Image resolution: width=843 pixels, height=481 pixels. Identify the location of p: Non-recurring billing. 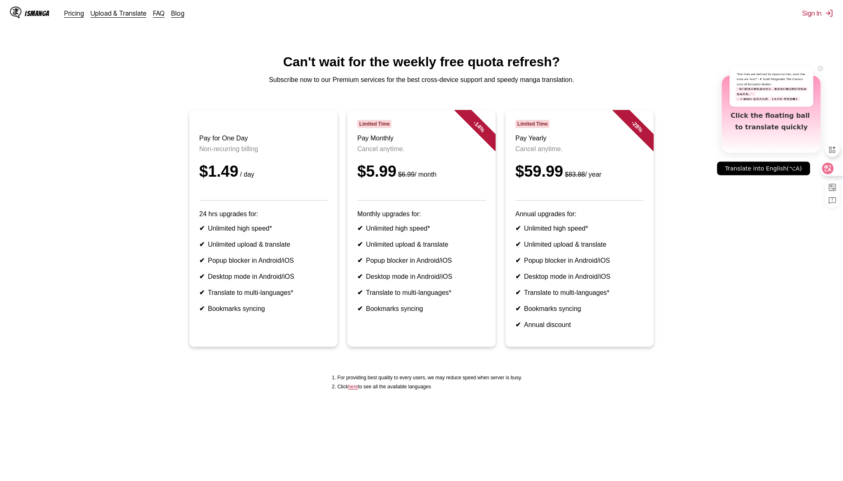
(263, 149).